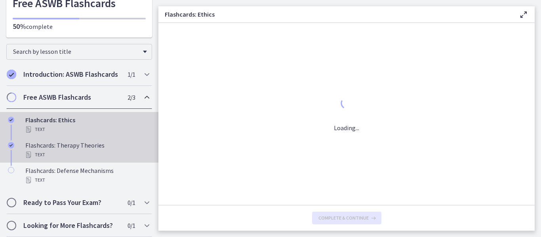  Describe the element at coordinates (72, 226) in the screenshot. I see `h2: Looking for More Flashcards?` at that location.